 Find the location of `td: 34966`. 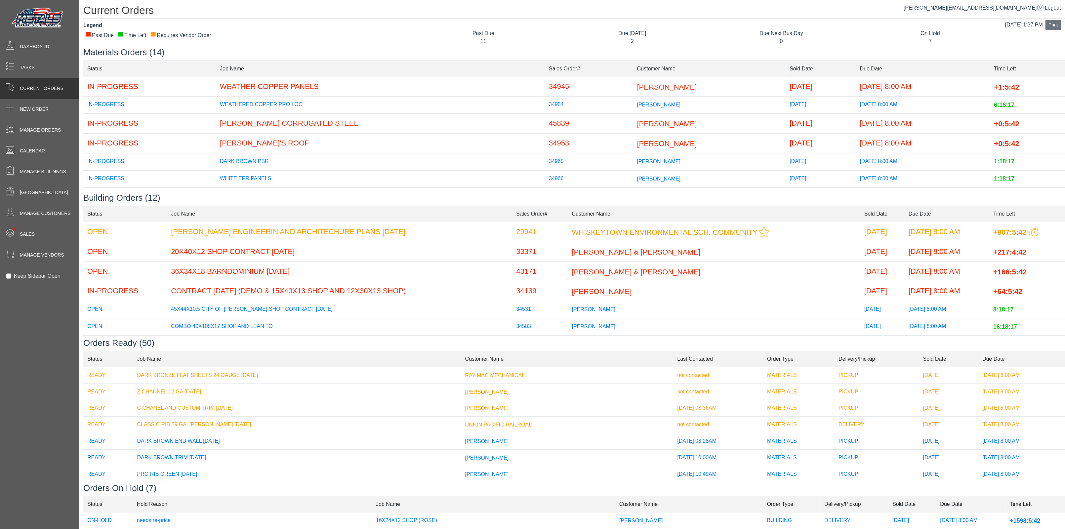

td: 34966 is located at coordinates (589, 179).